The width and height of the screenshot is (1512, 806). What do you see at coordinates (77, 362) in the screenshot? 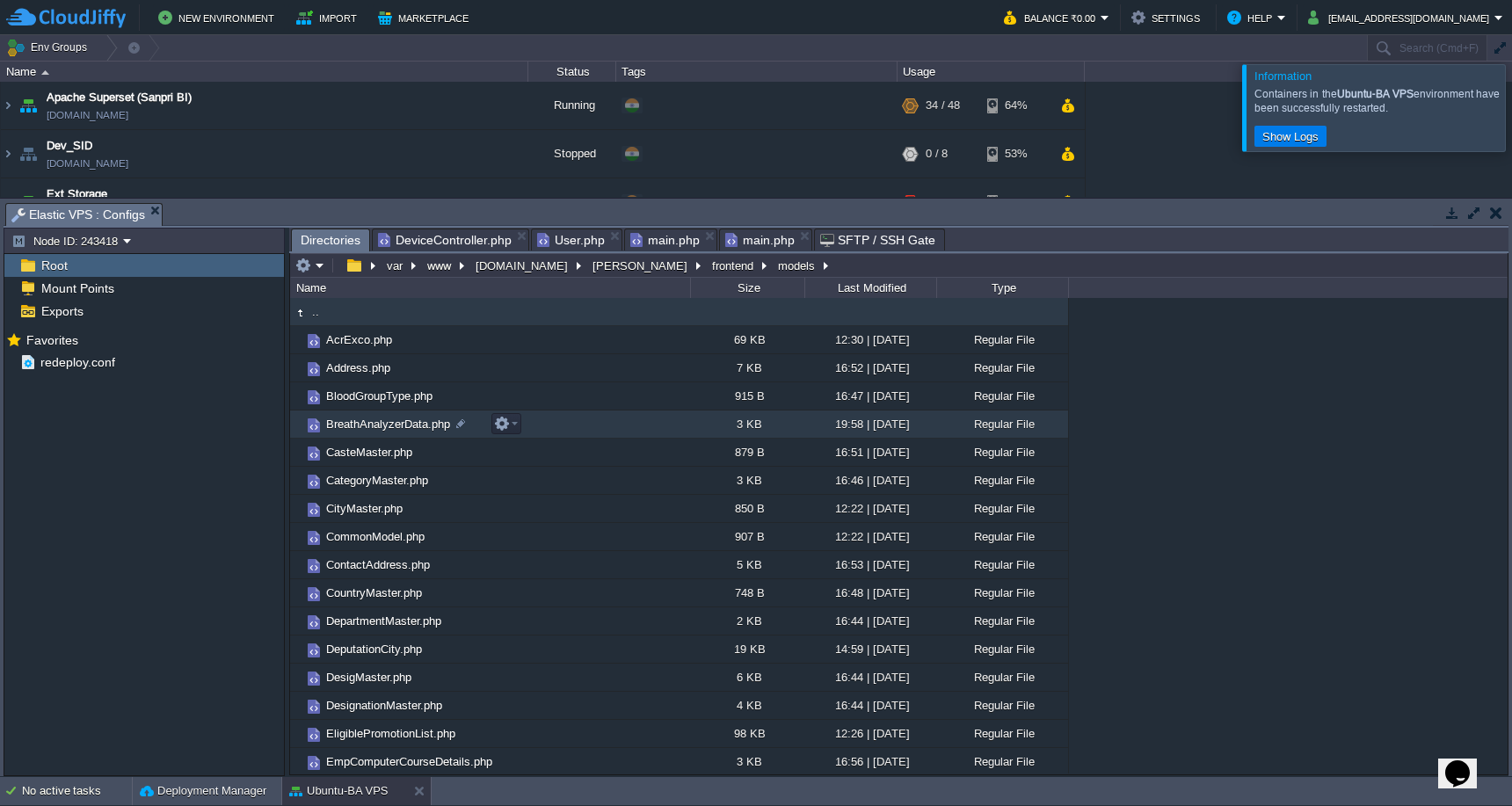
I see `span: redeploy.conf` at bounding box center [77, 362].